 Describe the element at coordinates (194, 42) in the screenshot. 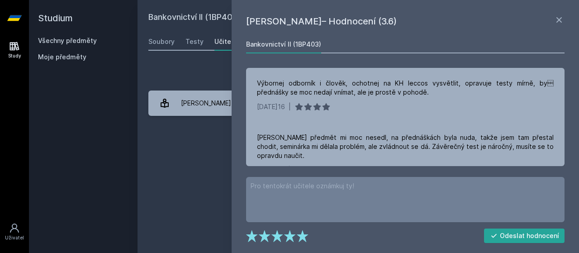

I see `div: Testy` at that location.